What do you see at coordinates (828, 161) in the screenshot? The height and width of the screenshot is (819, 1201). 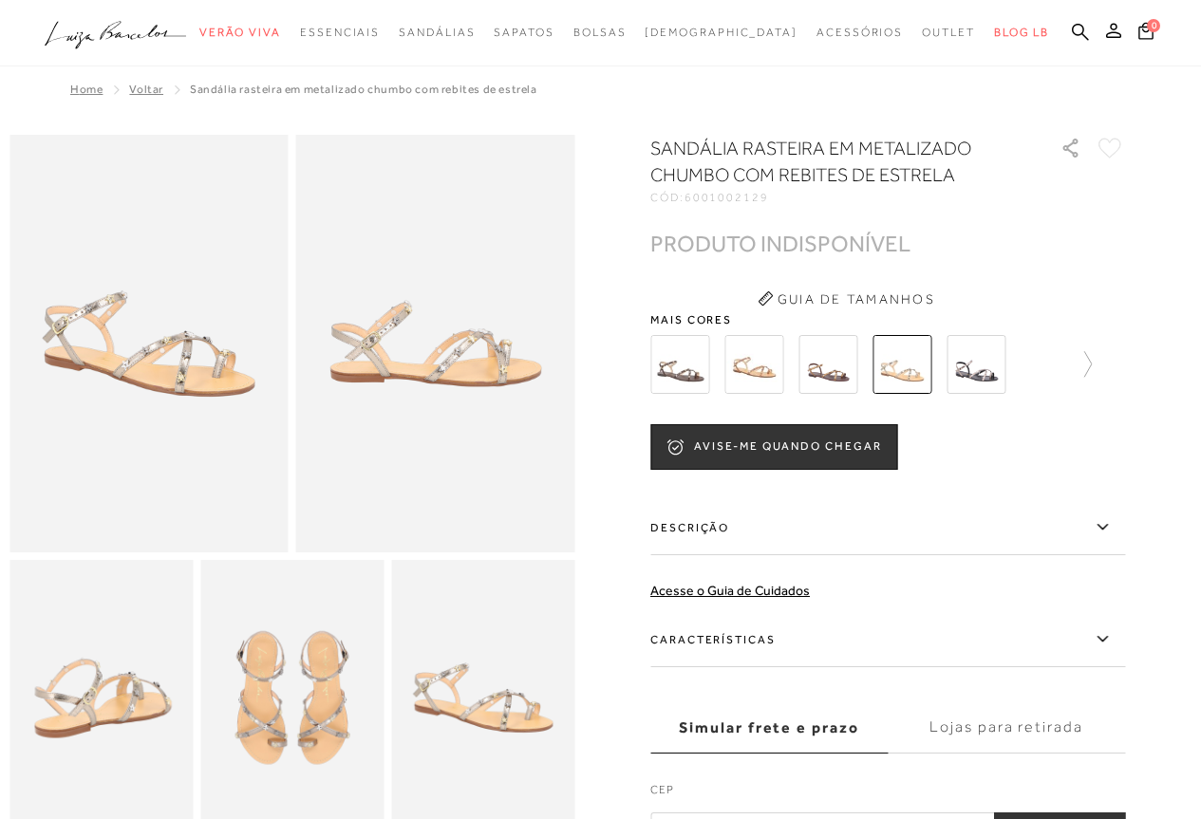 I see `h1: SANDÁLIA RASTEIRA EM METALIZADO CHUMBO COM REBITES DE ESTRELA` at bounding box center [828, 161].